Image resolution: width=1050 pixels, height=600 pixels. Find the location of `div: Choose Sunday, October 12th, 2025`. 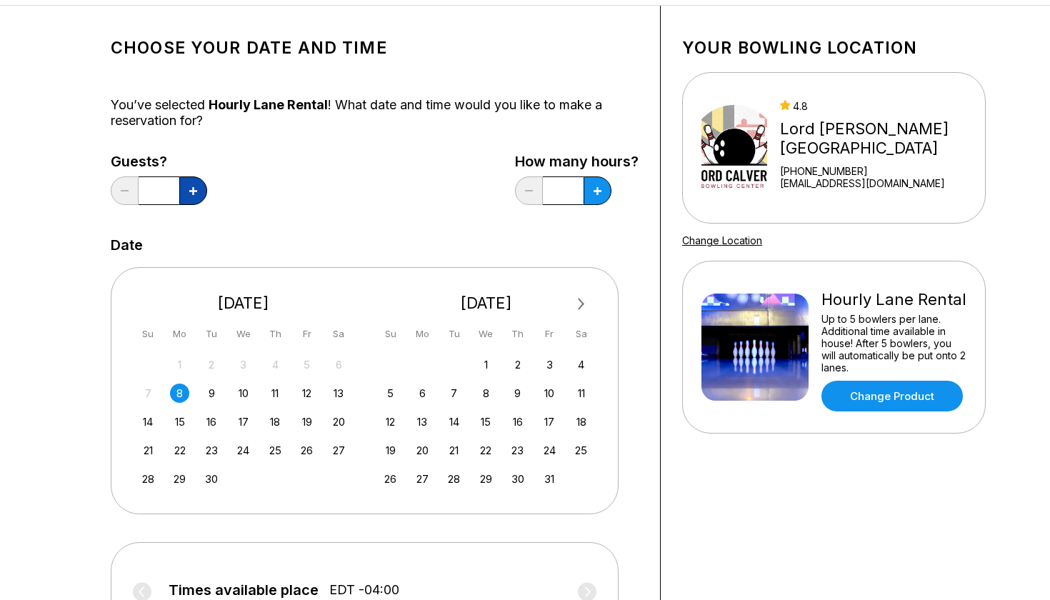

div: Choose Sunday, October 12th, 2025 is located at coordinates (390, 421).